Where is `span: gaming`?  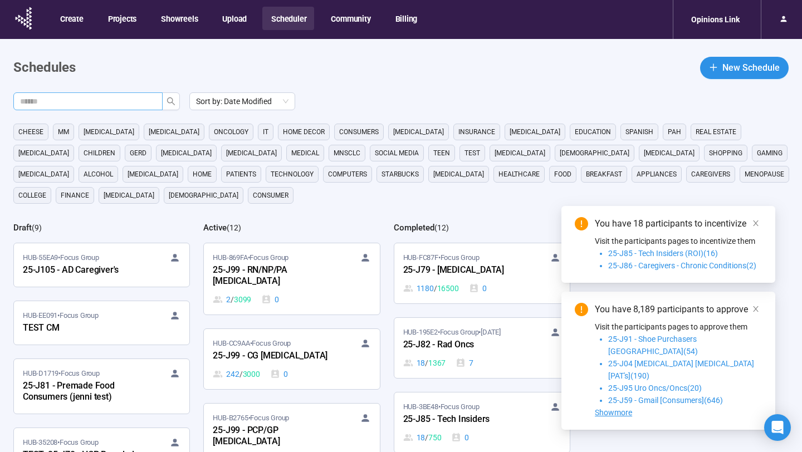 span: gaming is located at coordinates (770, 153).